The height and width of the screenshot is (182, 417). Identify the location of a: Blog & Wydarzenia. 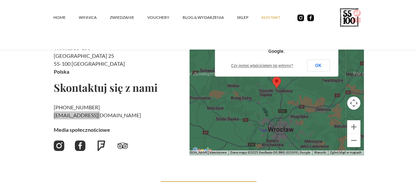
(210, 17).